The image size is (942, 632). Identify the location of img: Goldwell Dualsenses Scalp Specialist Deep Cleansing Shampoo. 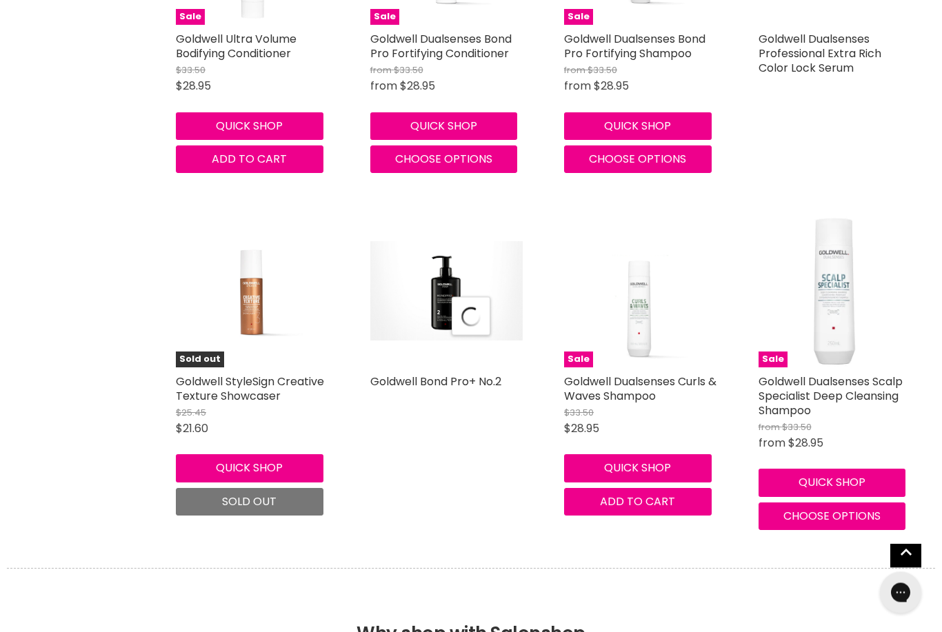
(835, 292).